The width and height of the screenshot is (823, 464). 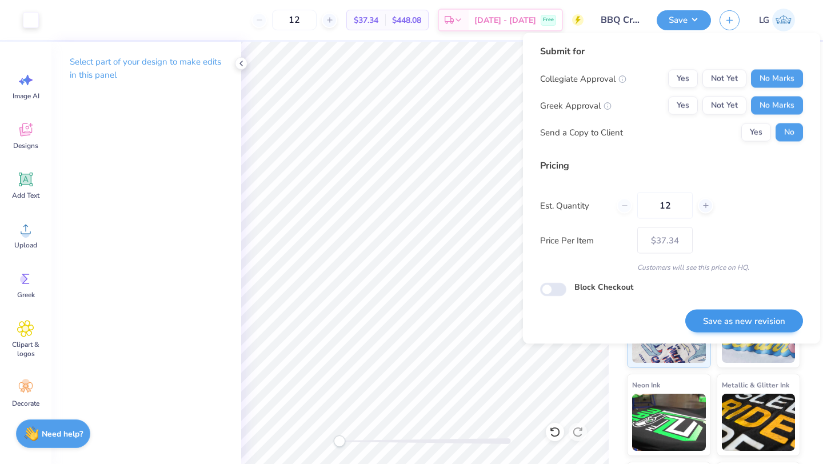 I want to click on span: Decorate, so click(x=26, y=404).